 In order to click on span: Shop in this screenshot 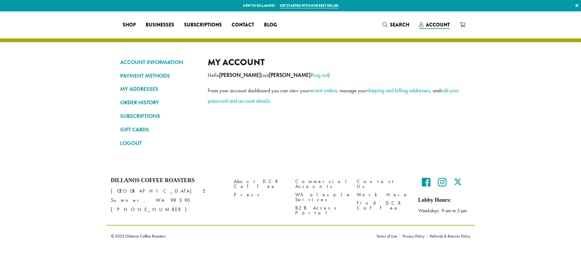, I will do `click(129, 25)`.